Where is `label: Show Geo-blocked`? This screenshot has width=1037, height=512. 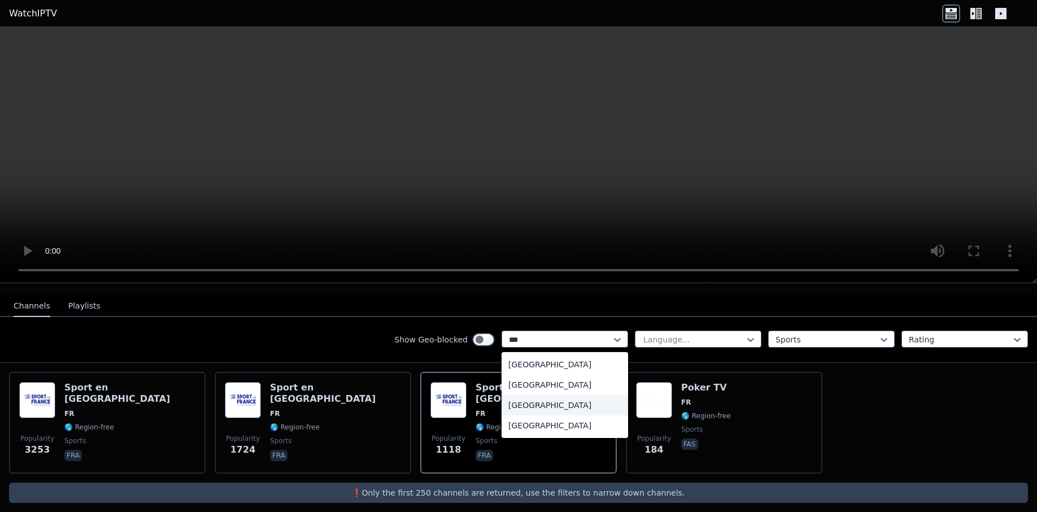
label: Show Geo-blocked is located at coordinates (431, 340).